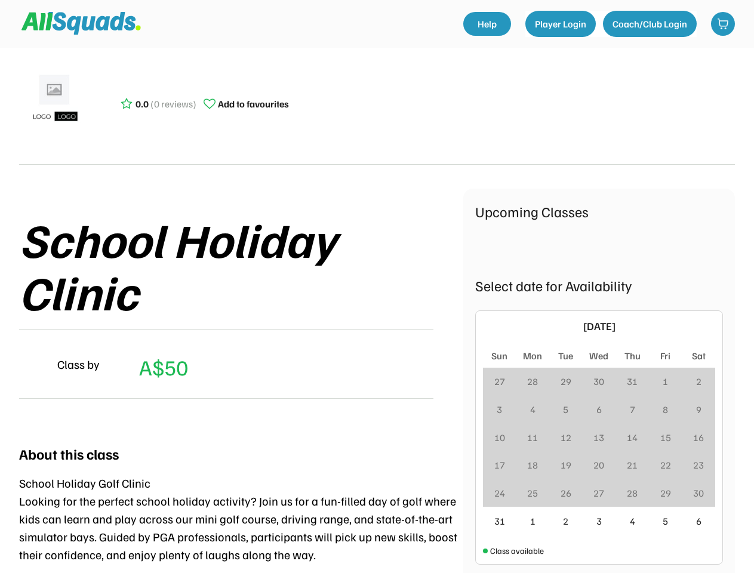 The image size is (754, 573). What do you see at coordinates (142, 104) in the screenshot?
I see `div: 0.0` at bounding box center [142, 104].